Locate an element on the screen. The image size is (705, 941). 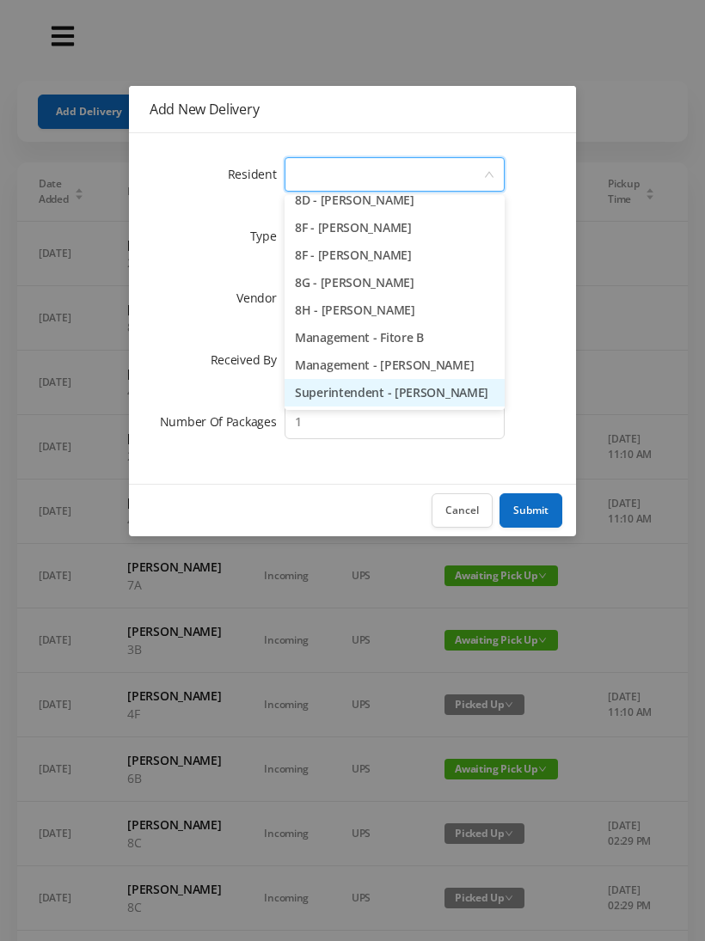
label: Type is located at coordinates (267, 235).